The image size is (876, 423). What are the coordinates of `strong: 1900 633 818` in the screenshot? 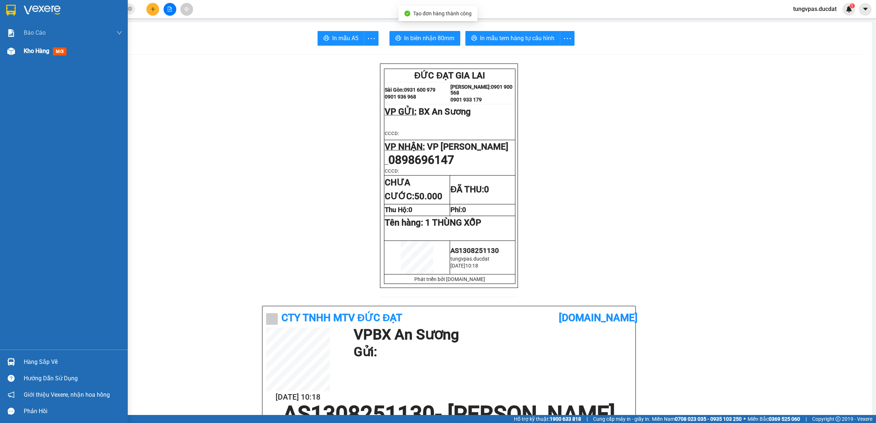 It's located at (566, 419).